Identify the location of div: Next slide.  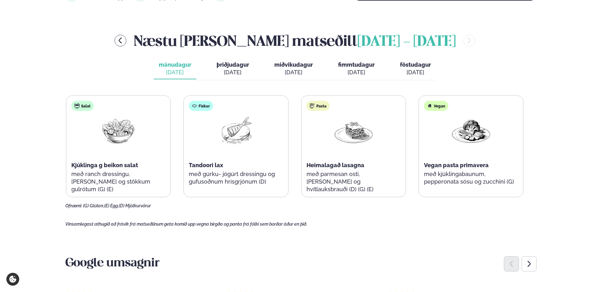
(529, 264).